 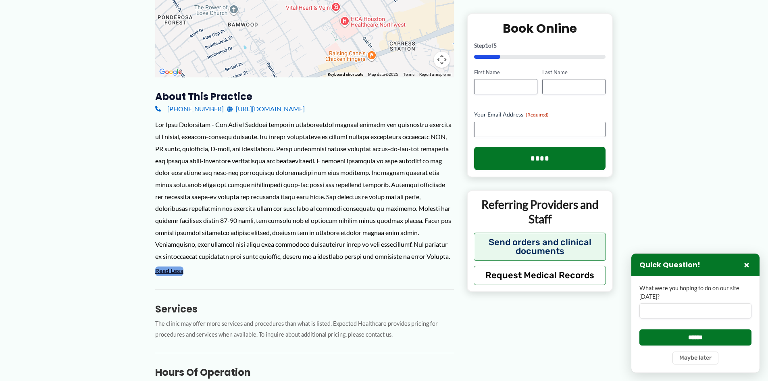 What do you see at coordinates (495, 45) in the screenshot?
I see `span: 5` at bounding box center [495, 45].